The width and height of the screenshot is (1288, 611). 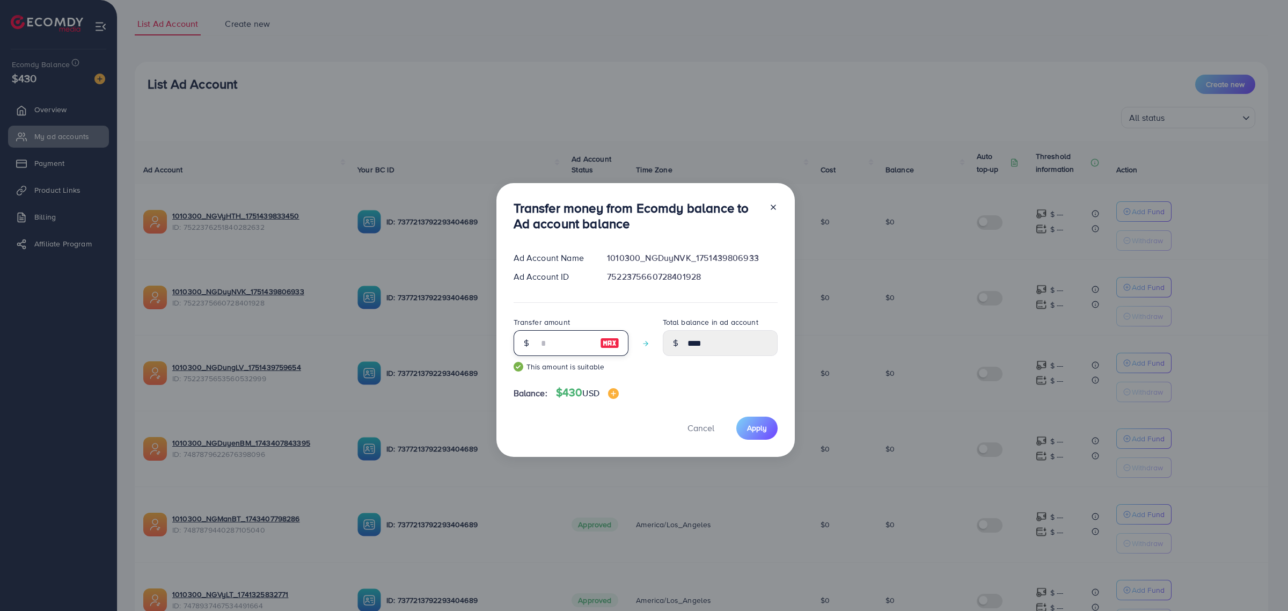 What do you see at coordinates (701, 428) in the screenshot?
I see `button: Cancel` at bounding box center [701, 428].